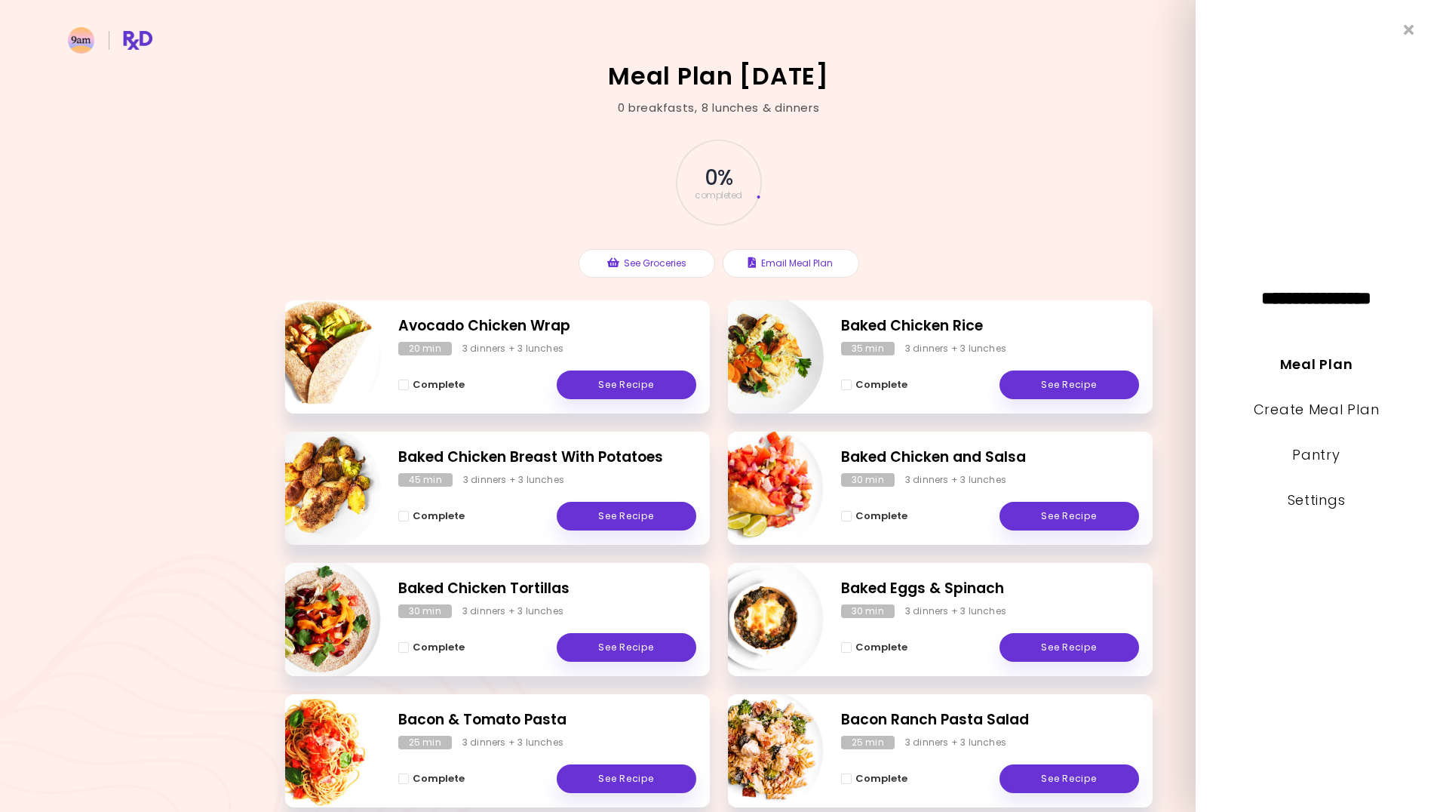  I want to click on a: See Recipe - Bacon & Tomato Pasta, so click(626, 779).